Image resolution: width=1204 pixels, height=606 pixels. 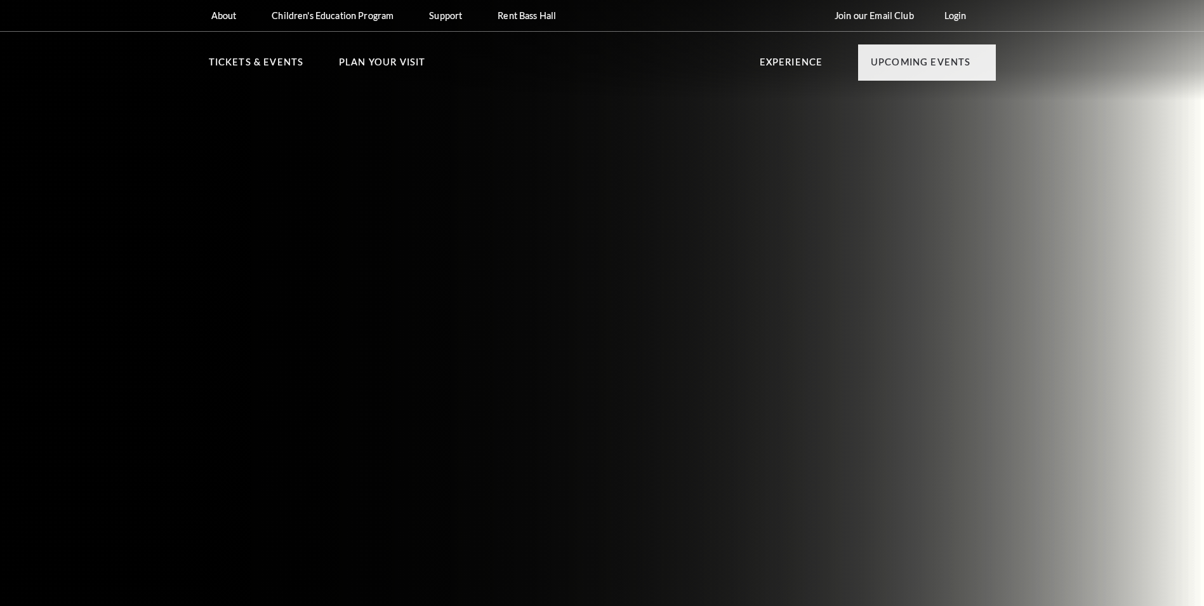 I want to click on p: Support, so click(x=446, y=15).